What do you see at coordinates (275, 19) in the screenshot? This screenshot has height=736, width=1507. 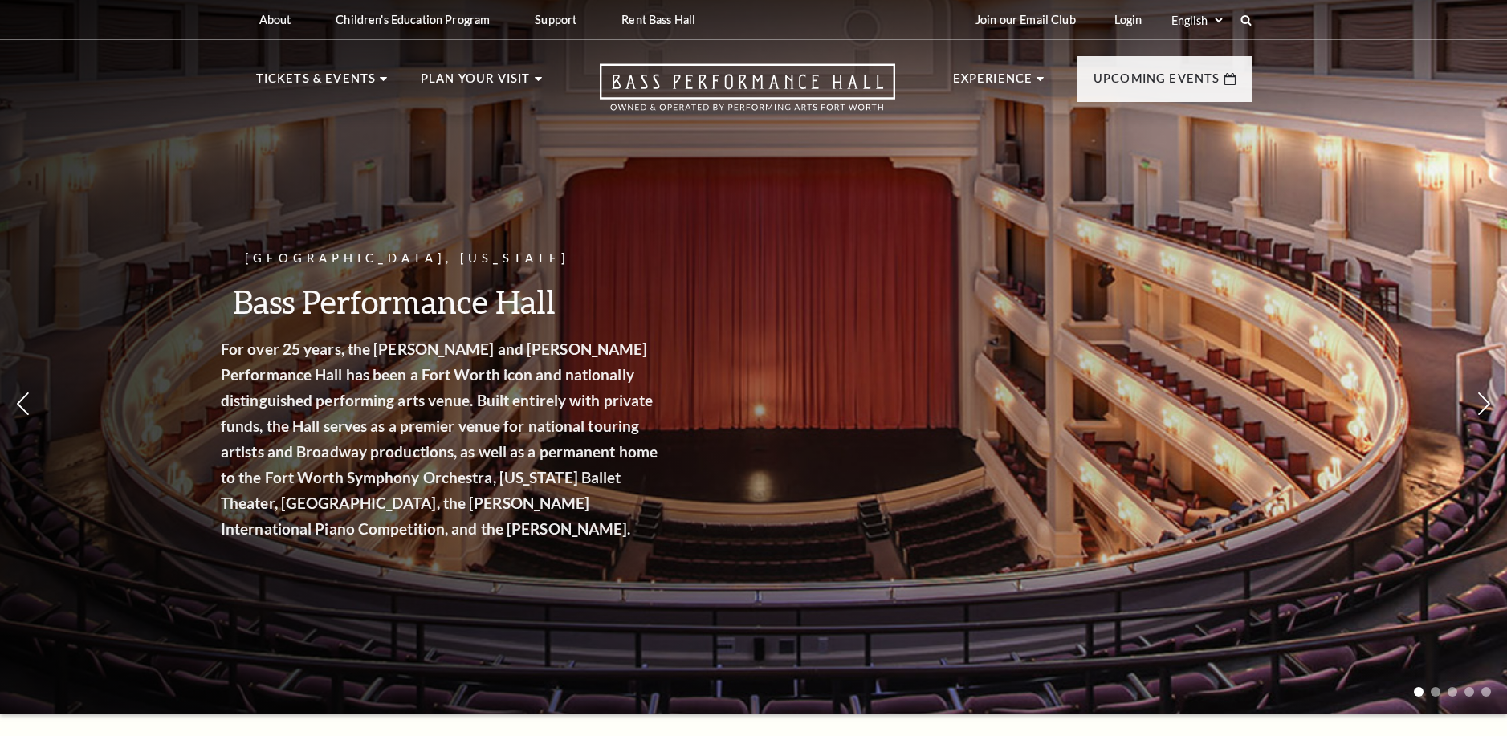 I see `p: About` at bounding box center [275, 19].